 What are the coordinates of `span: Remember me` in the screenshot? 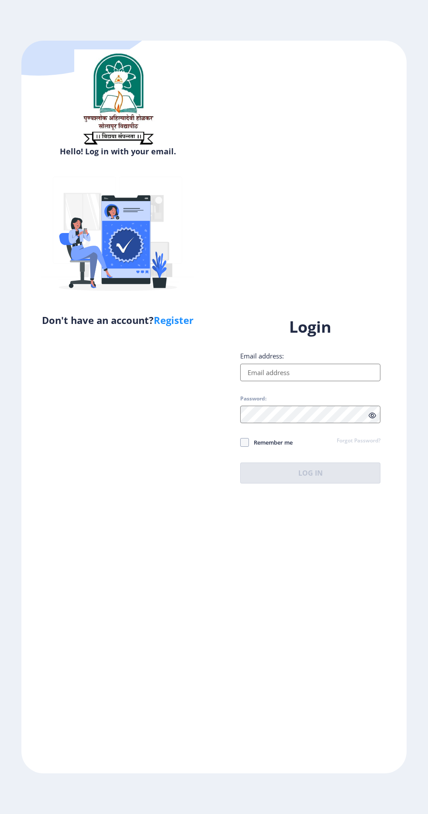 It's located at (271, 442).